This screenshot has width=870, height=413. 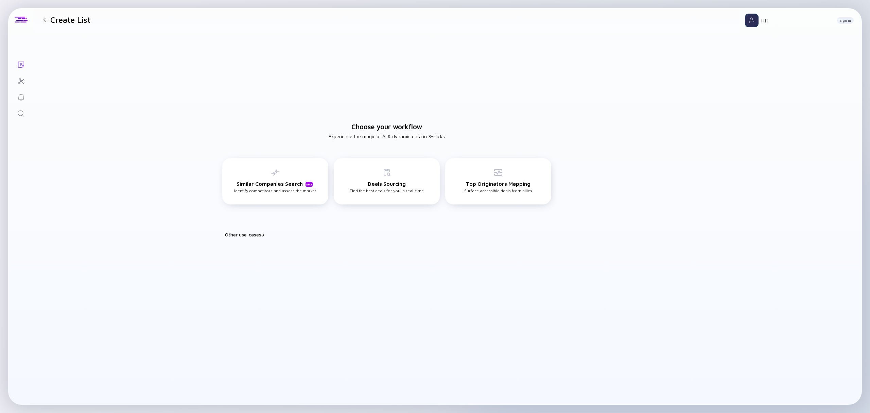 What do you see at coordinates (275, 184) in the screenshot?
I see `h3: Similar Companies Search` at bounding box center [275, 184].